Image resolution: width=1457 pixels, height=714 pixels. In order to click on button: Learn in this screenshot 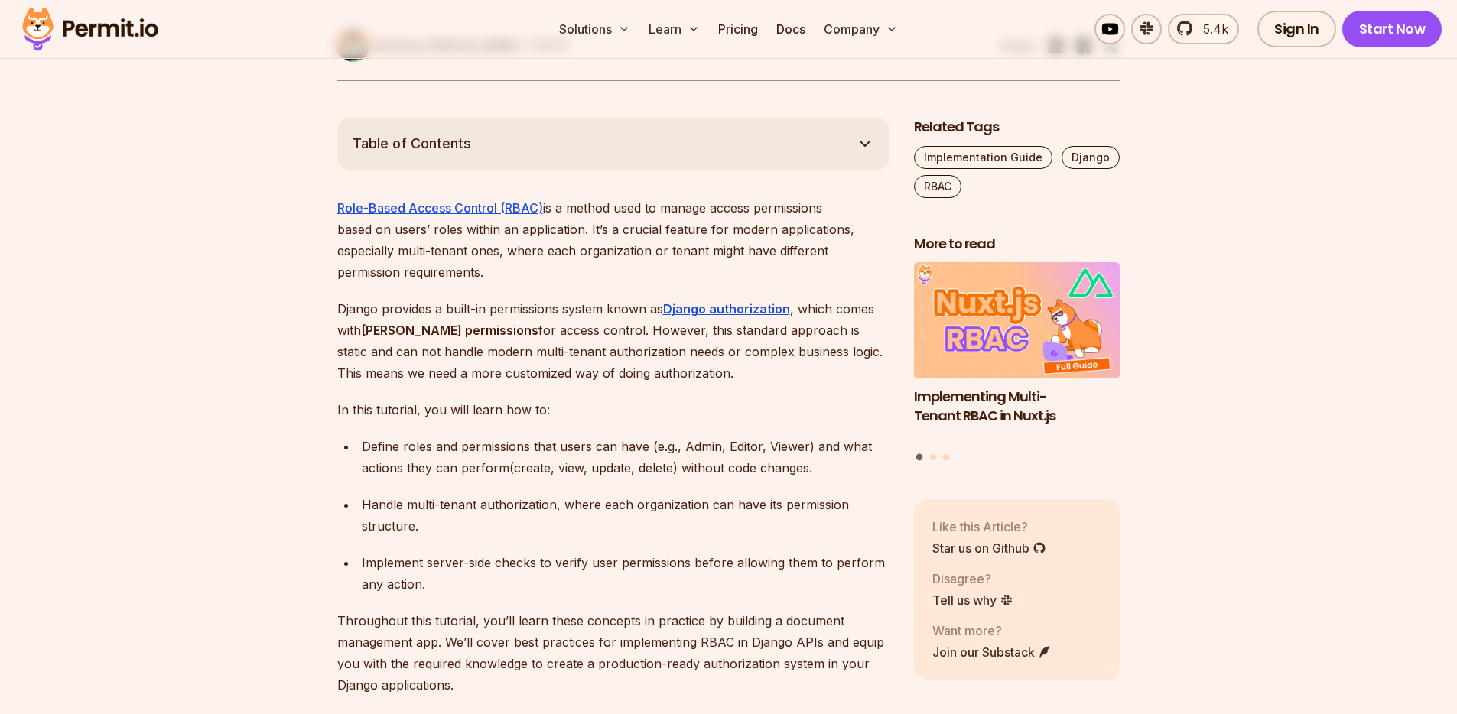, I will do `click(674, 29)`.